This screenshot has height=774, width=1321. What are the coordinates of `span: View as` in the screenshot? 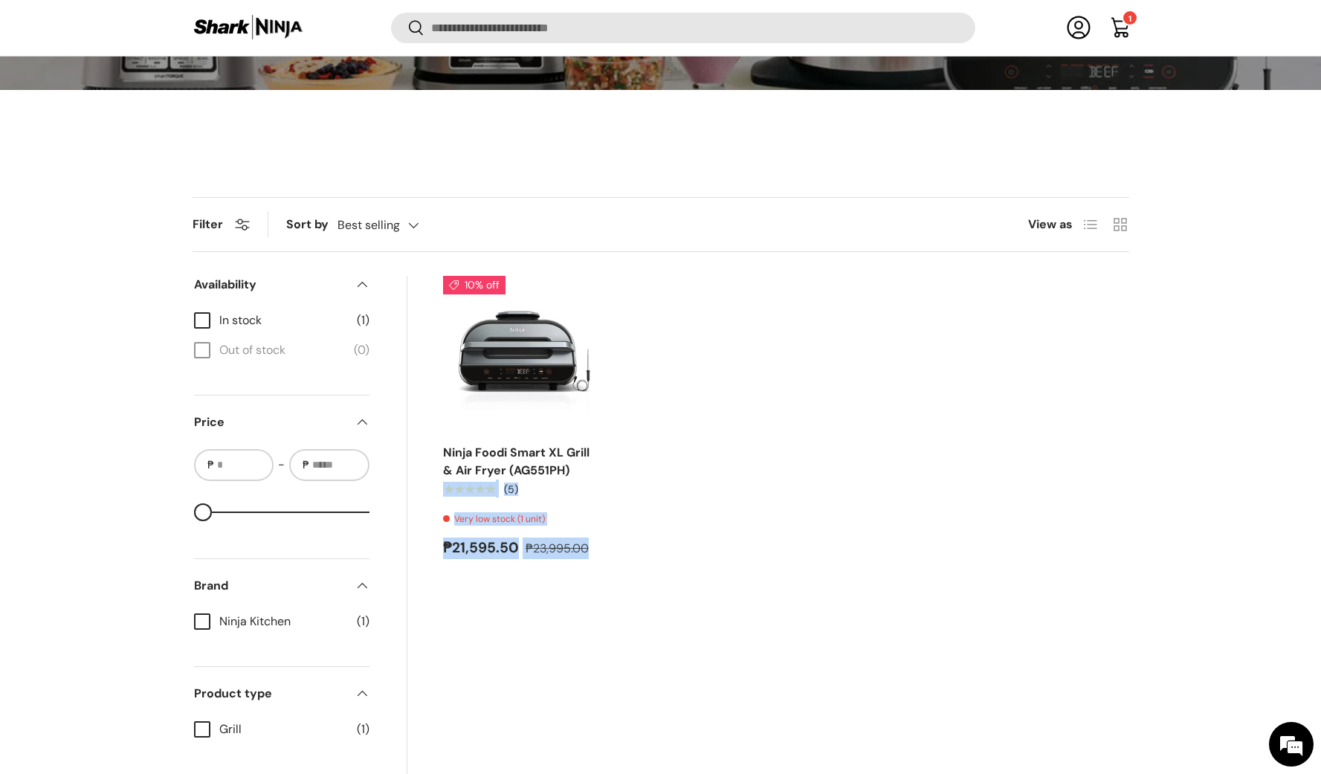 It's located at (1051, 225).